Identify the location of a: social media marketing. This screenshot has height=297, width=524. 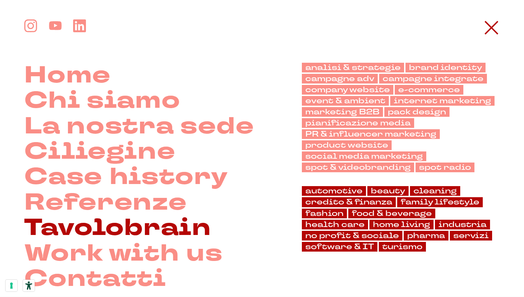
(364, 156).